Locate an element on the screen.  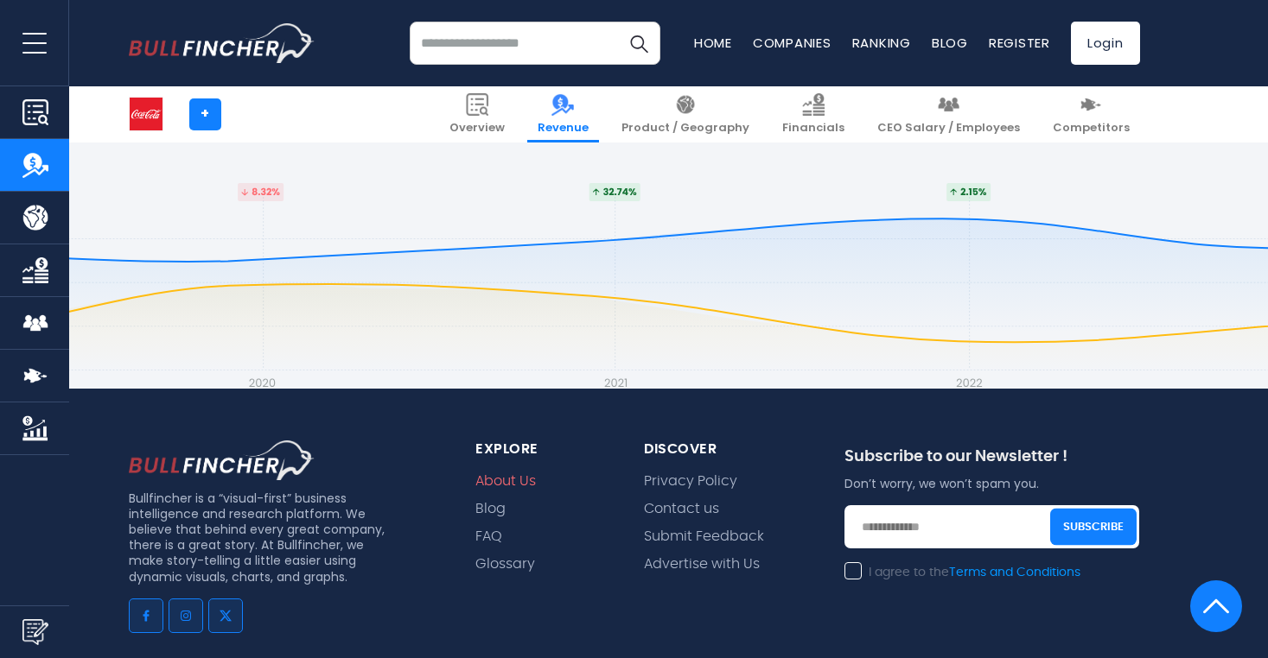
div: Discover is located at coordinates (722, 449).